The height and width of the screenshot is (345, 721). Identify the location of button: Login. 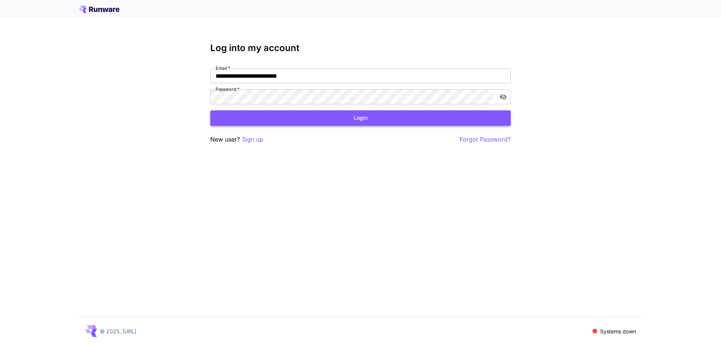
(361, 118).